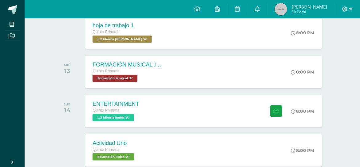 The height and width of the screenshot is (167, 360). I want to click on div: FORMACIÓN MUSICAL  EJERCICIO RITMICO, so click(129, 65).